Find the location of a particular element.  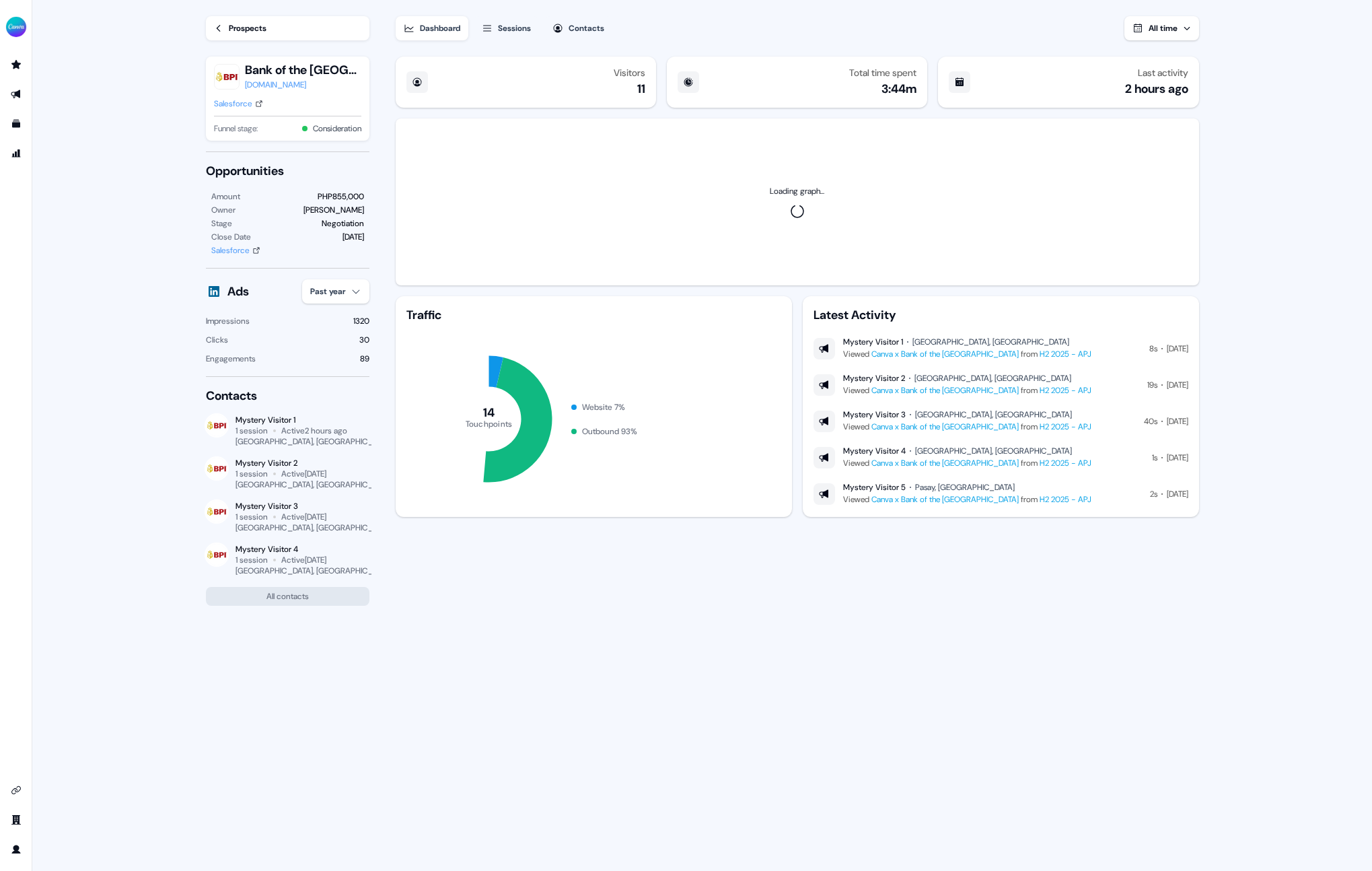

div: 30 is located at coordinates (364, 340).